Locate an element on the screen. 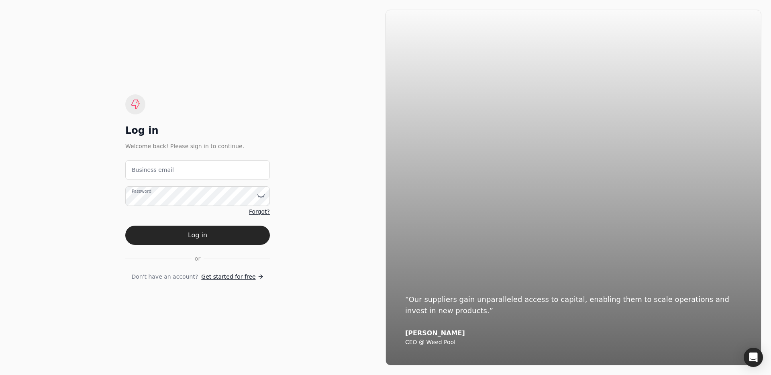  div: Welcome back! Please sign in to continue. is located at coordinates (197, 146).